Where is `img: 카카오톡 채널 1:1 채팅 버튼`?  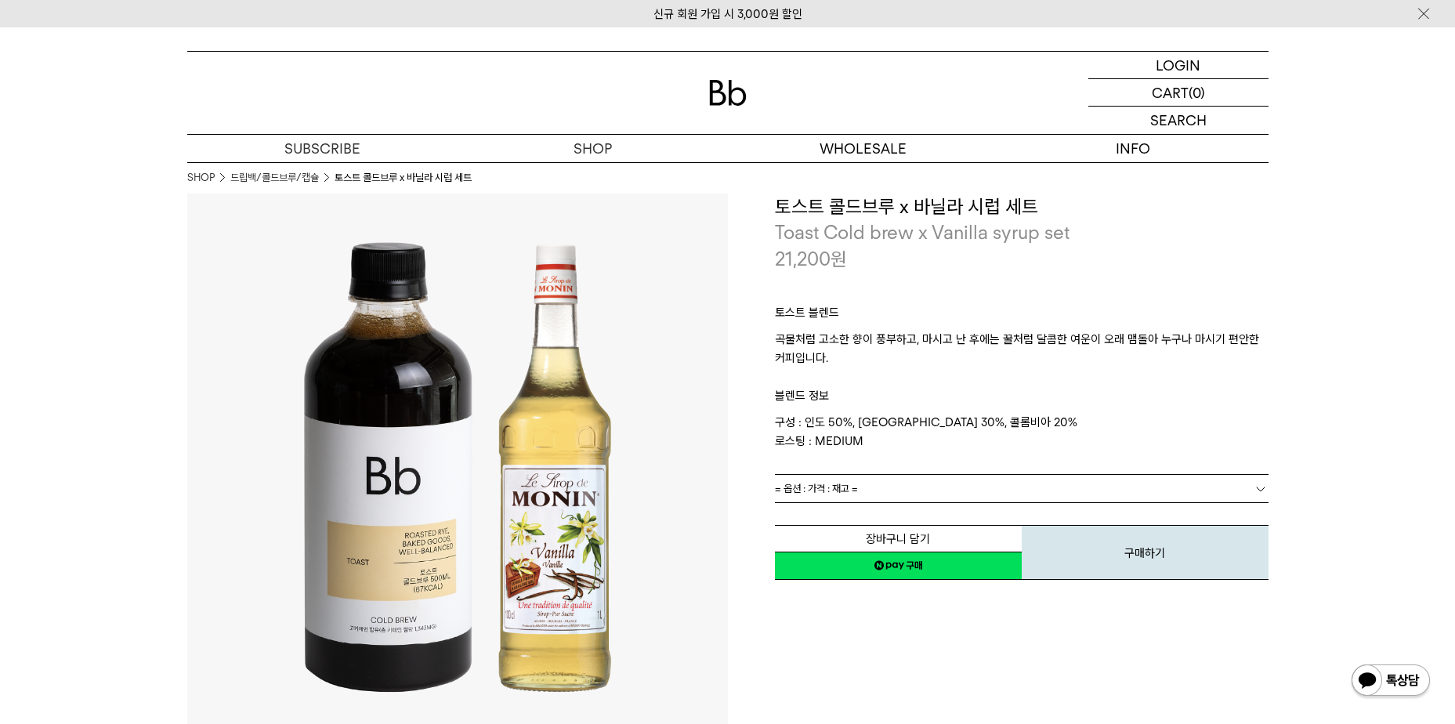 img: 카카오톡 채널 1:1 채팅 버튼 is located at coordinates (1391, 682).